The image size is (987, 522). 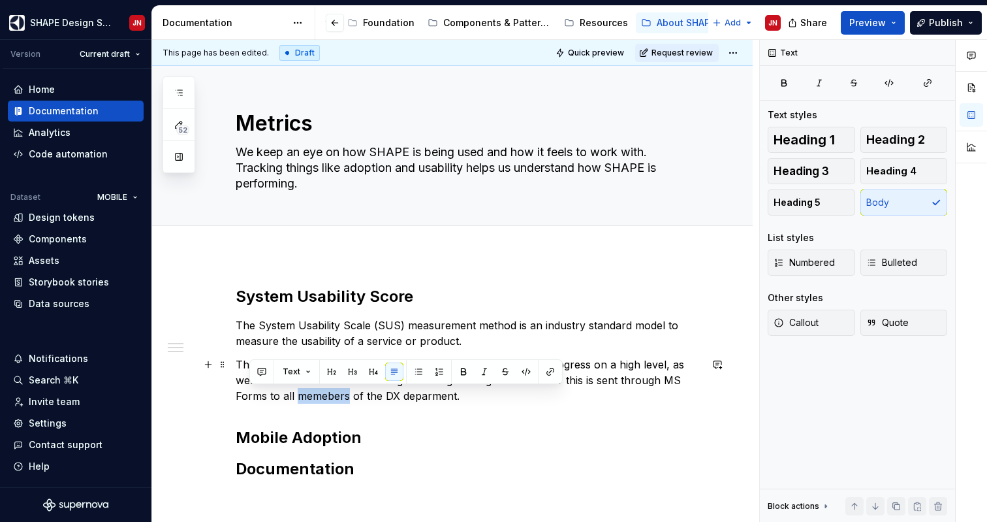 I want to click on span: MOBILE, so click(x=112, y=197).